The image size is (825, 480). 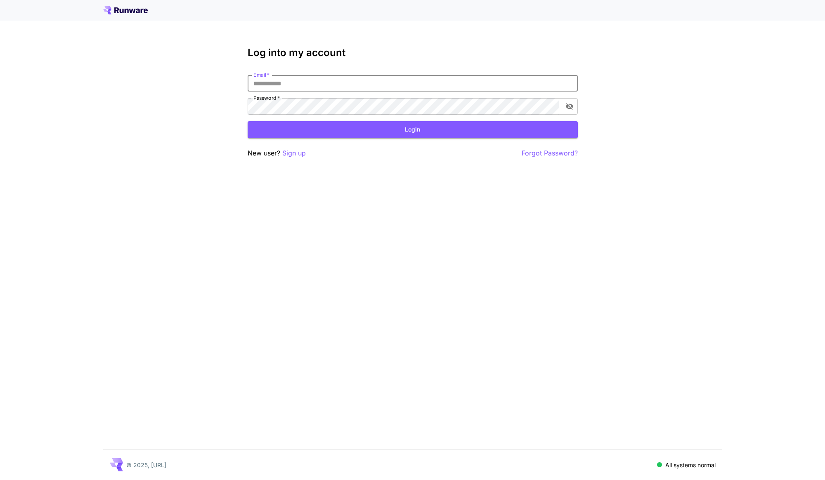 What do you see at coordinates (294, 153) in the screenshot?
I see `button: Sign up` at bounding box center [294, 153].